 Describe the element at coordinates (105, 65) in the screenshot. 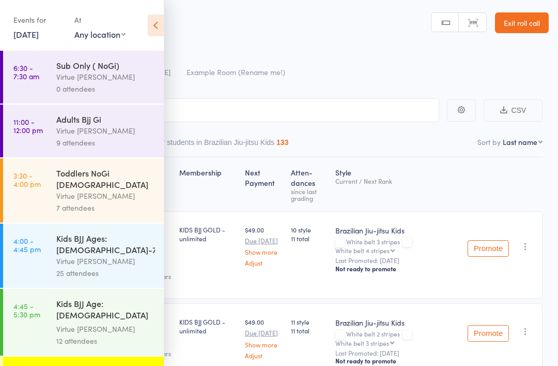

I see `div: Sub Only ( NoGi)` at that location.